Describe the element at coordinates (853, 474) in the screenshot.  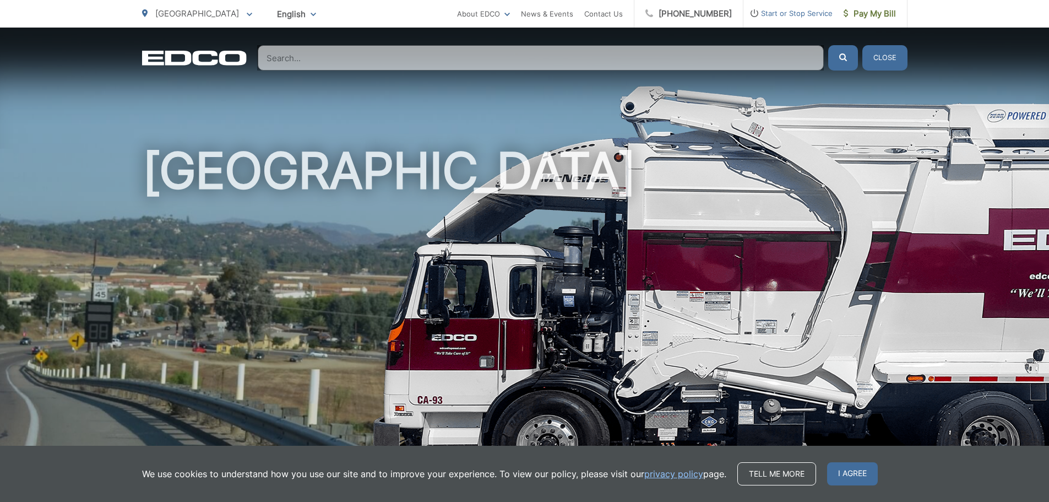
I see `span: I agree` at that location.